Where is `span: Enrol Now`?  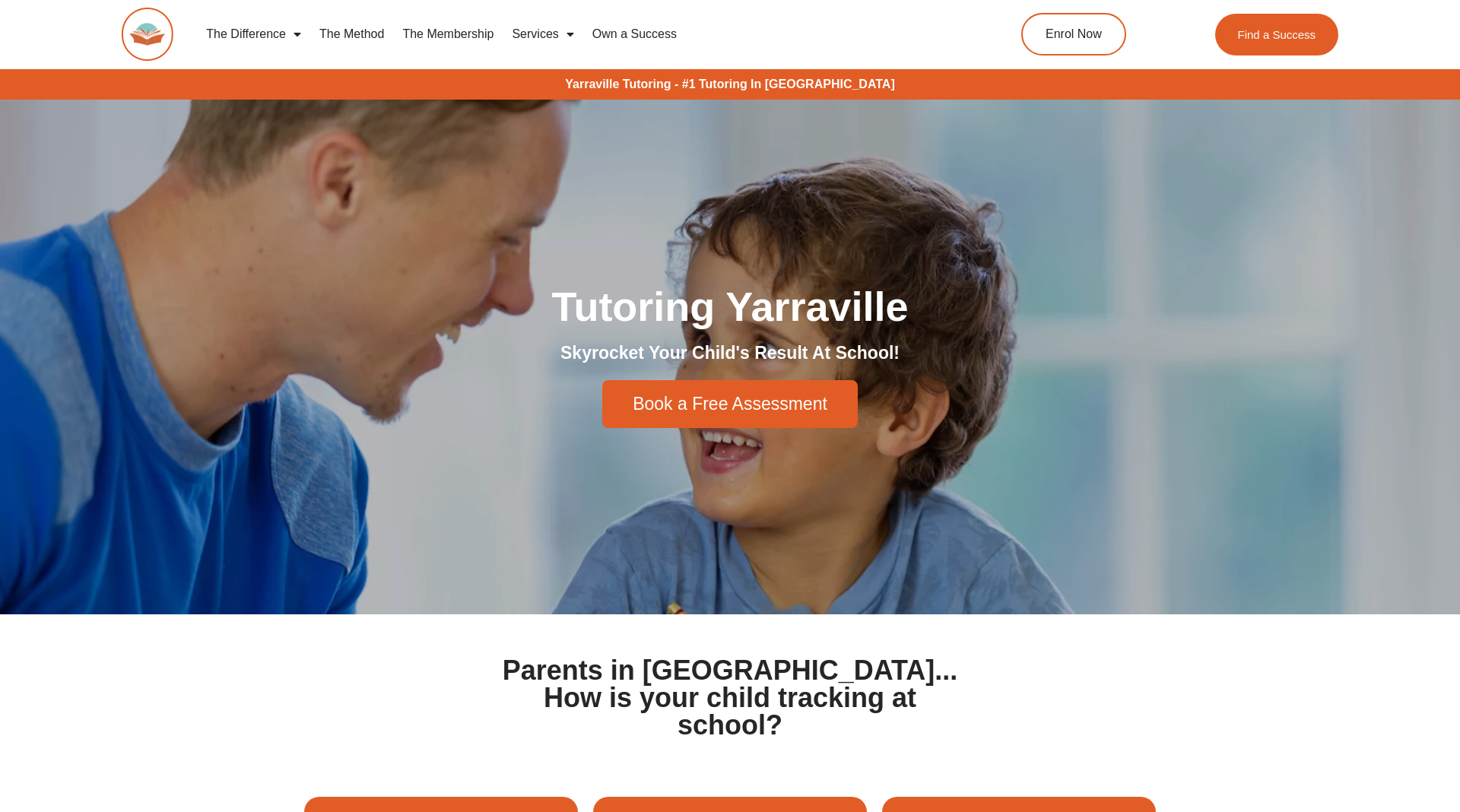
span: Enrol Now is located at coordinates (1073, 35).